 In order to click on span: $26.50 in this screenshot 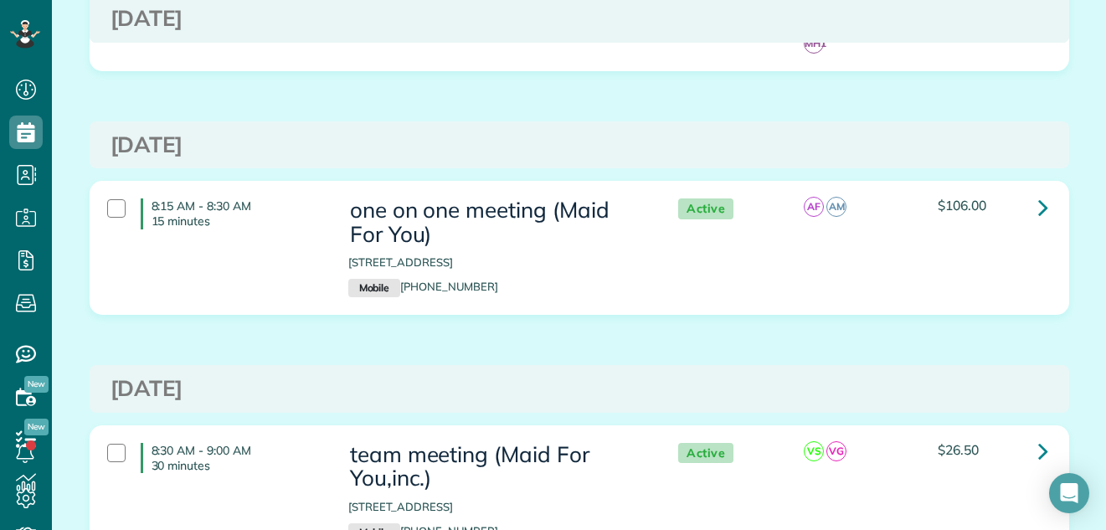, I will do `click(957, 449)`.